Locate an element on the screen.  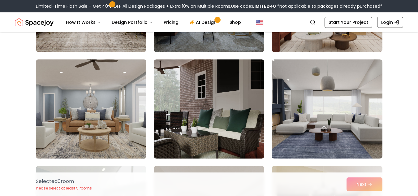
button: Design Portfolio is located at coordinates (132, 22).